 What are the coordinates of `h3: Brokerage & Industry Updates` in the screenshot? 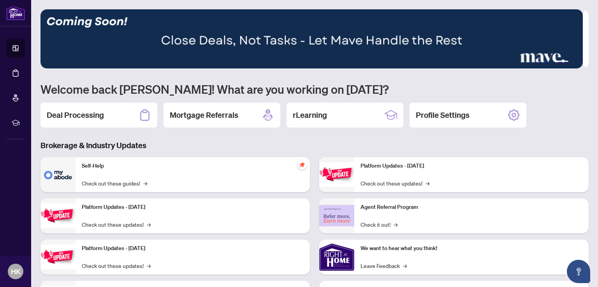 It's located at (314, 146).